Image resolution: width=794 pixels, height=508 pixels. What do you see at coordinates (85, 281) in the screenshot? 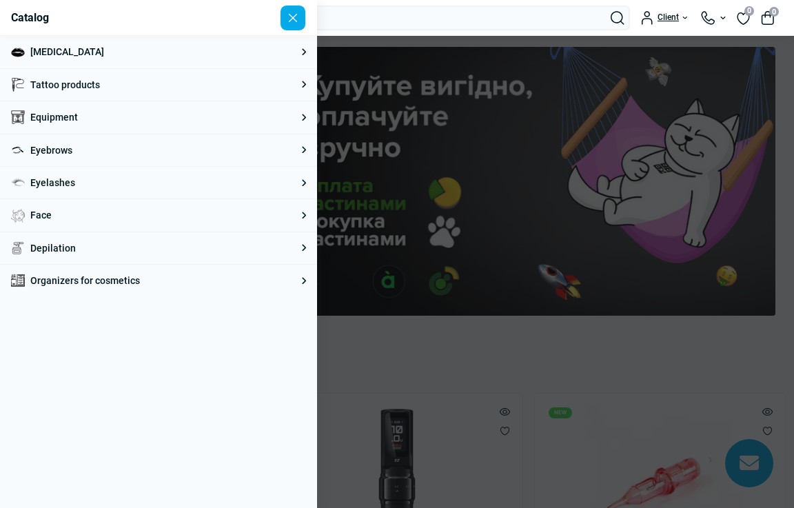
I see `a: Organizers for cosmetics` at bounding box center [85, 281].